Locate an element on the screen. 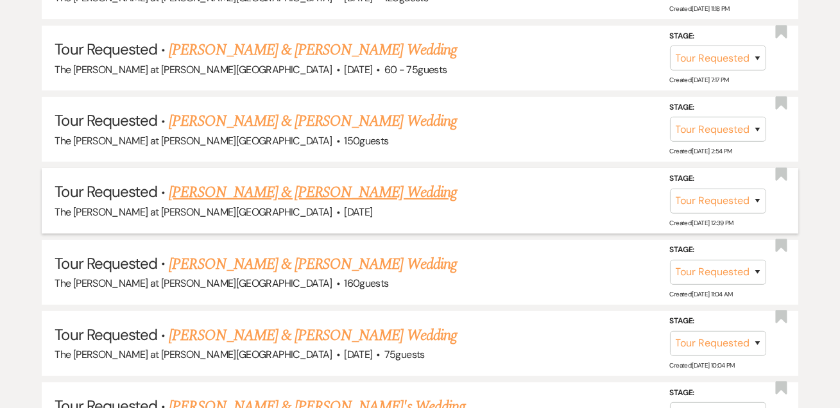 Image resolution: width=840 pixels, height=408 pixels. span: 60 - 75 guests is located at coordinates (416, 69).